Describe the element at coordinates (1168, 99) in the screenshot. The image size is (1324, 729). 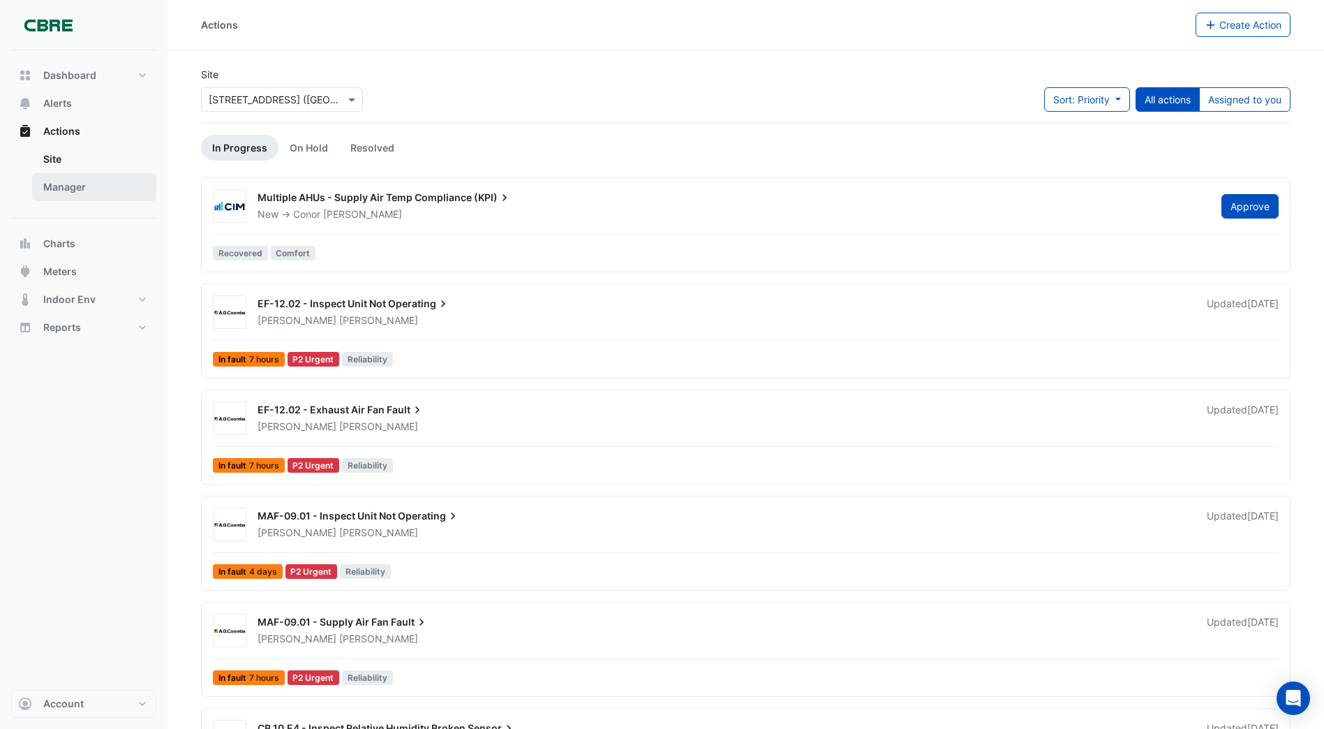
I see `button: All actions` at that location.